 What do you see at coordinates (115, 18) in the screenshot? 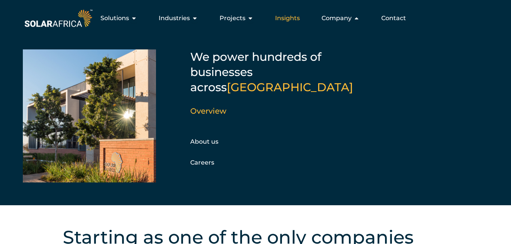
I see `span: Solutions` at bounding box center [115, 18].